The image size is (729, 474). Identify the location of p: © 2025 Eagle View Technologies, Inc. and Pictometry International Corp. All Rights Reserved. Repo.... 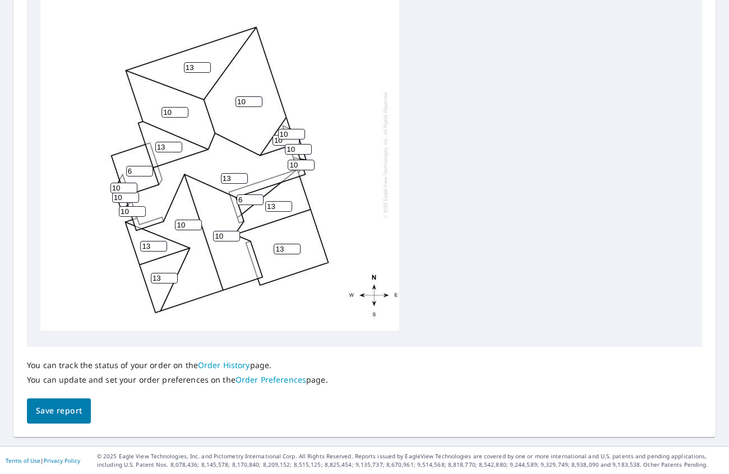
(410, 461).